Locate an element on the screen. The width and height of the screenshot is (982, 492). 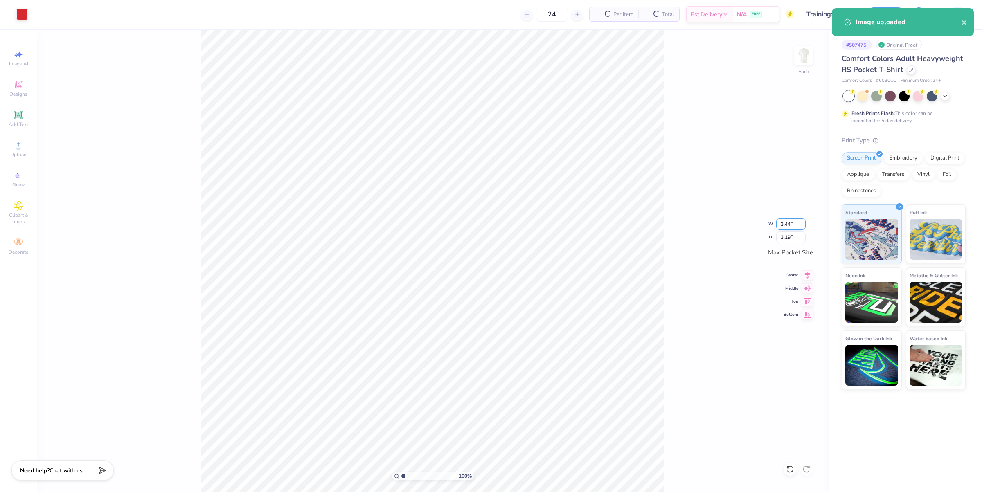
span: Add Text is located at coordinates (18, 124).